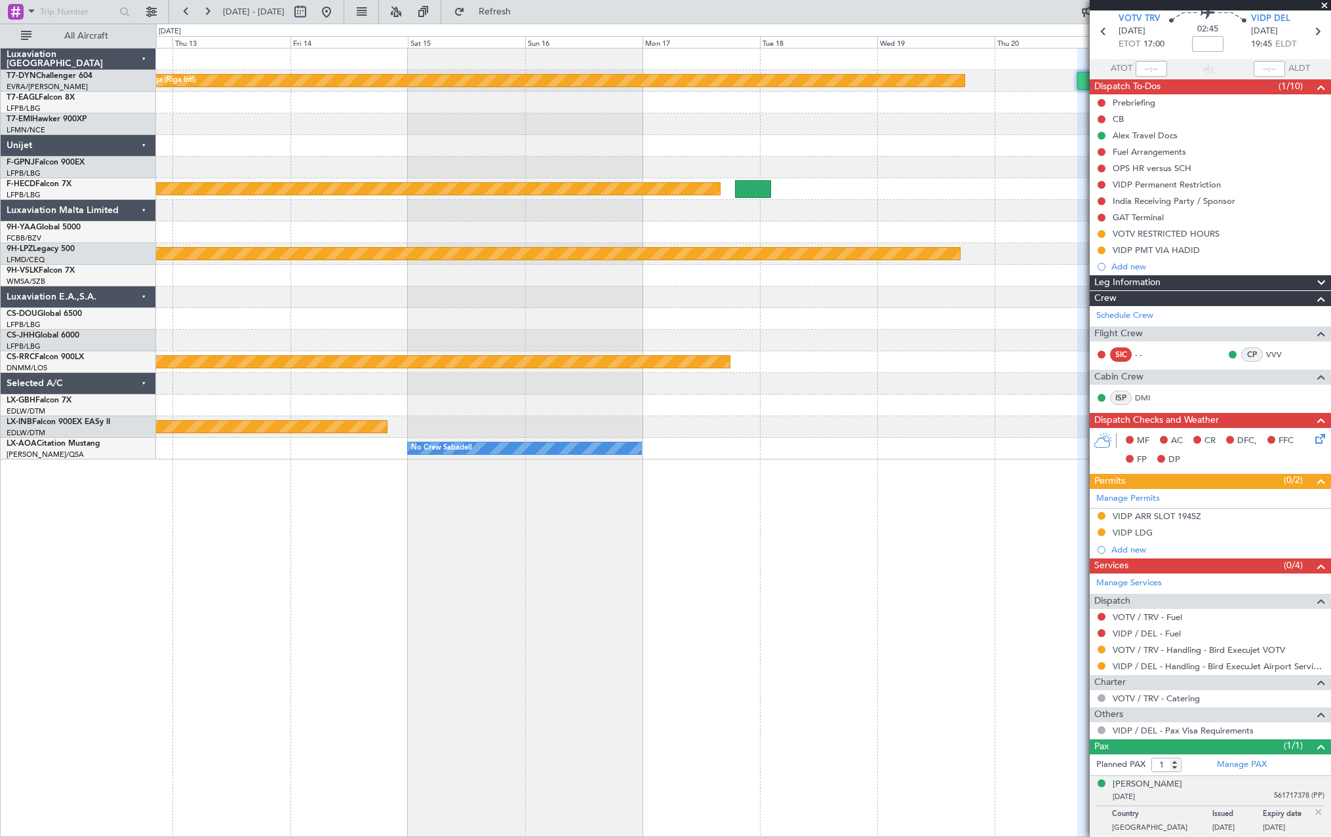 The image size is (1331, 837). I want to click on button: Refresh, so click(487, 12).